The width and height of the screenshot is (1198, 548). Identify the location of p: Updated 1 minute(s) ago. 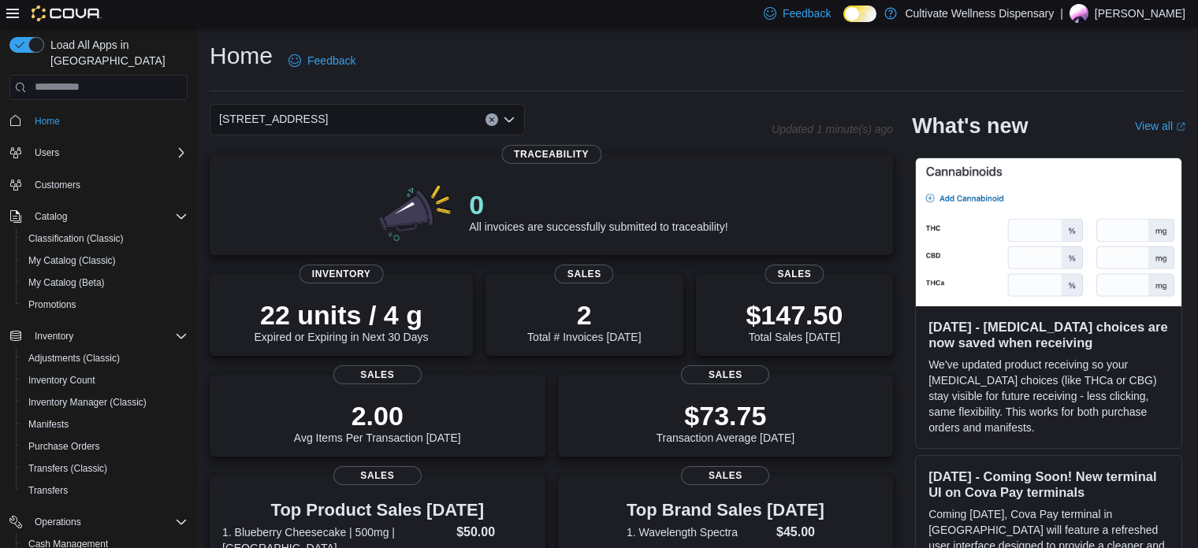
(832, 129).